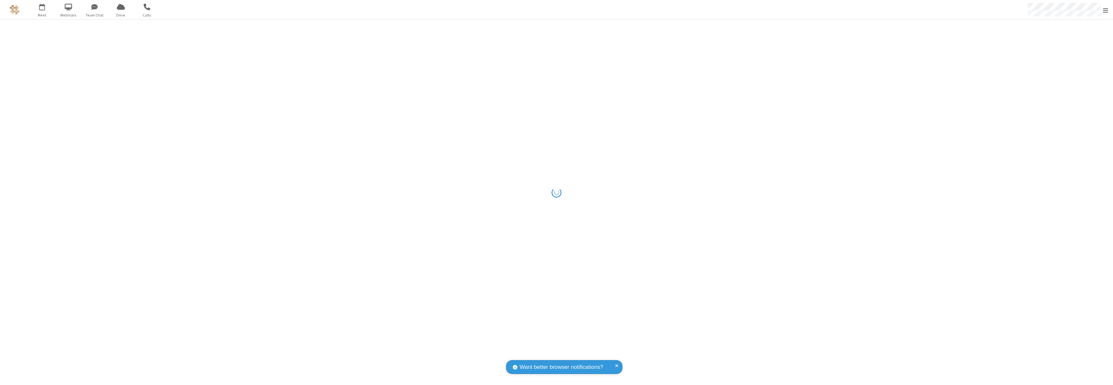 Image resolution: width=1113 pixels, height=385 pixels. I want to click on span: Meet, so click(42, 15).